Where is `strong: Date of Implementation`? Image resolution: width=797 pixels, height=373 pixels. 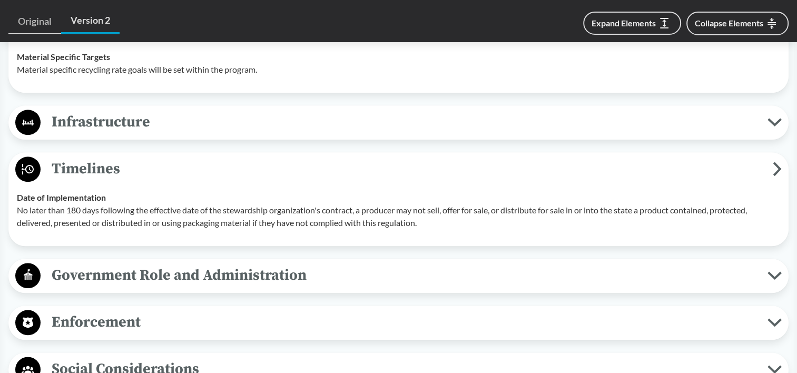 strong: Date of Implementation is located at coordinates (61, 197).